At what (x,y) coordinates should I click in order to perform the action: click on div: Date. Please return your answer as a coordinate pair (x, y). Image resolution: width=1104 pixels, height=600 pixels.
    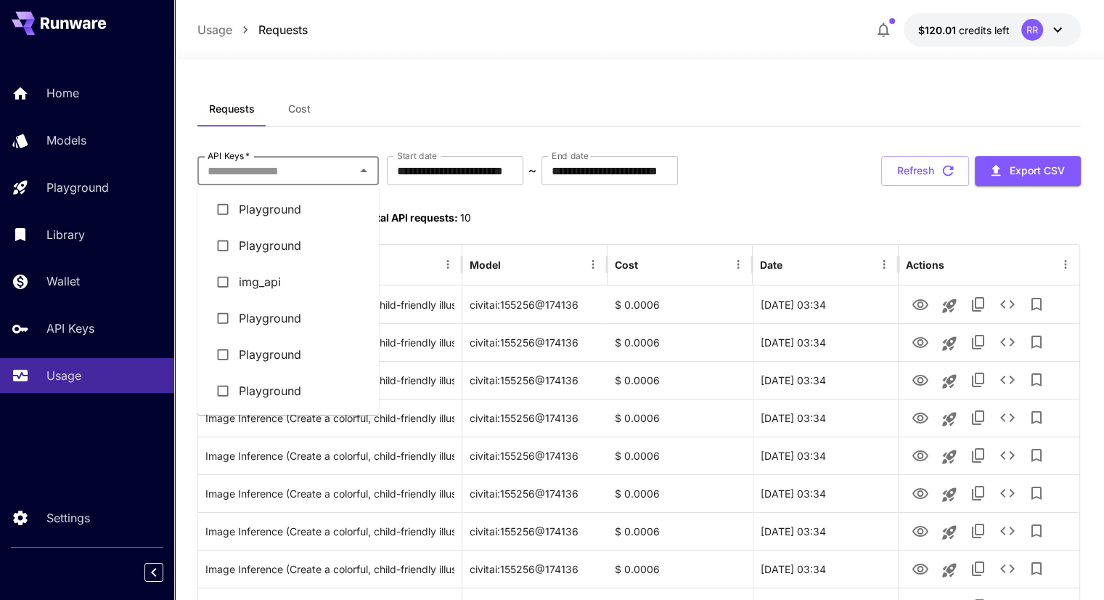
    Looking at the image, I should click on (771, 264).